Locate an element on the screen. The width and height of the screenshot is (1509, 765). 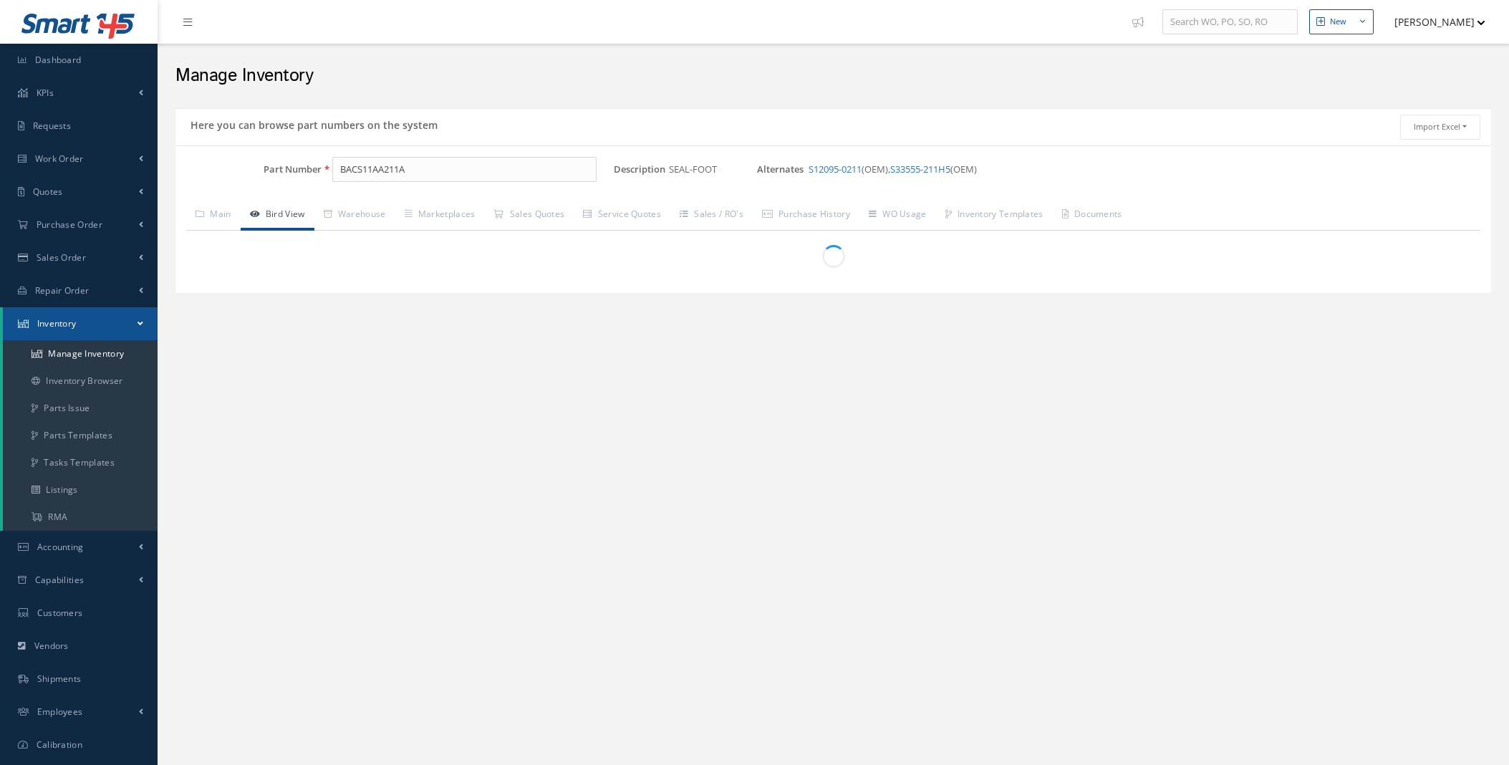
span: SEAL-FOOT is located at coordinates (695, 170).